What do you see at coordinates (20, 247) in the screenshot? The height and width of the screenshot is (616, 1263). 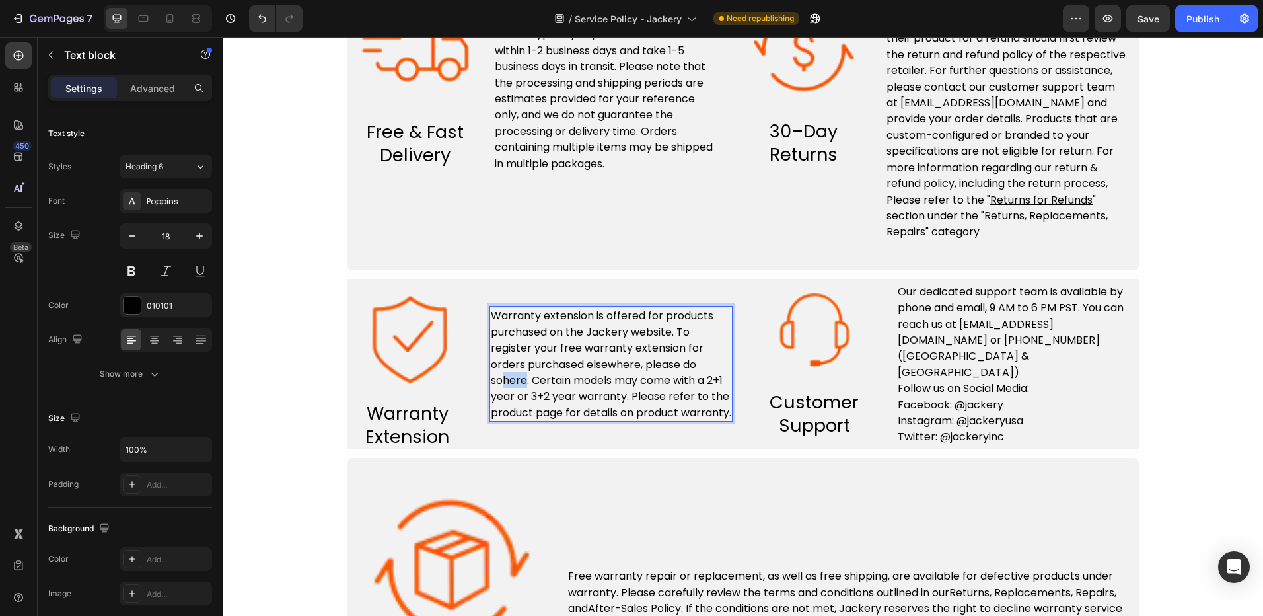 I see `div: Beta` at bounding box center [20, 247].